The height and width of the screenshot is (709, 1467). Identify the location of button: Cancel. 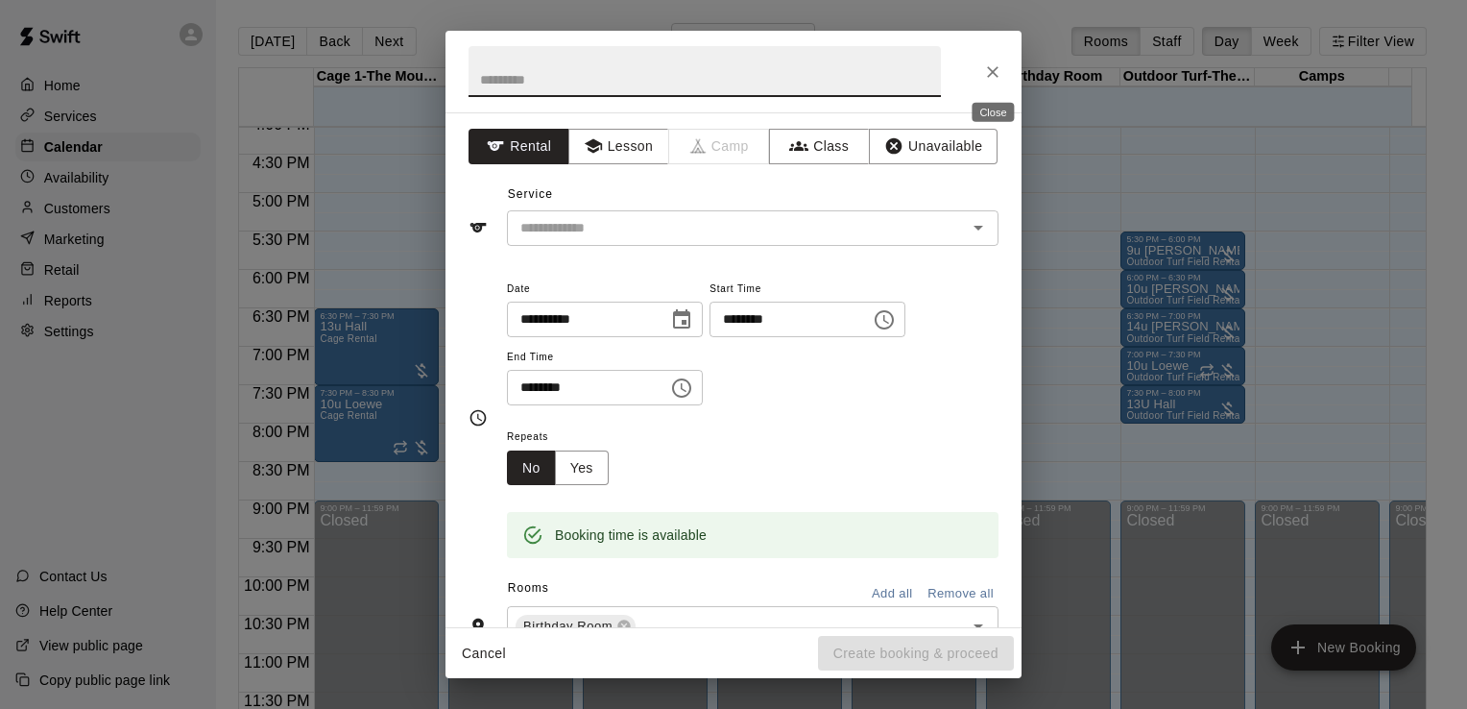
(484, 653).